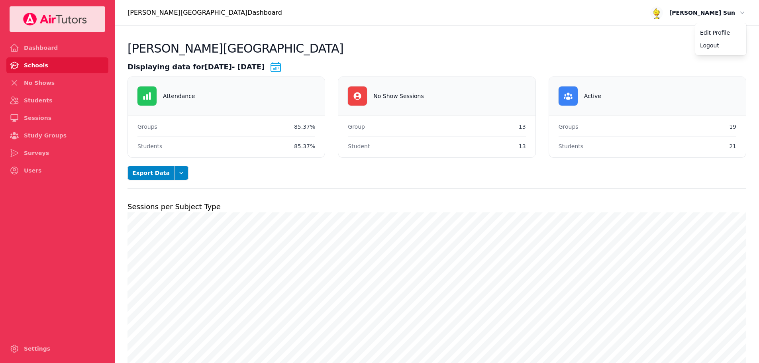  What do you see at coordinates (151, 173) in the screenshot?
I see `button: Export Data` at bounding box center [151, 173].